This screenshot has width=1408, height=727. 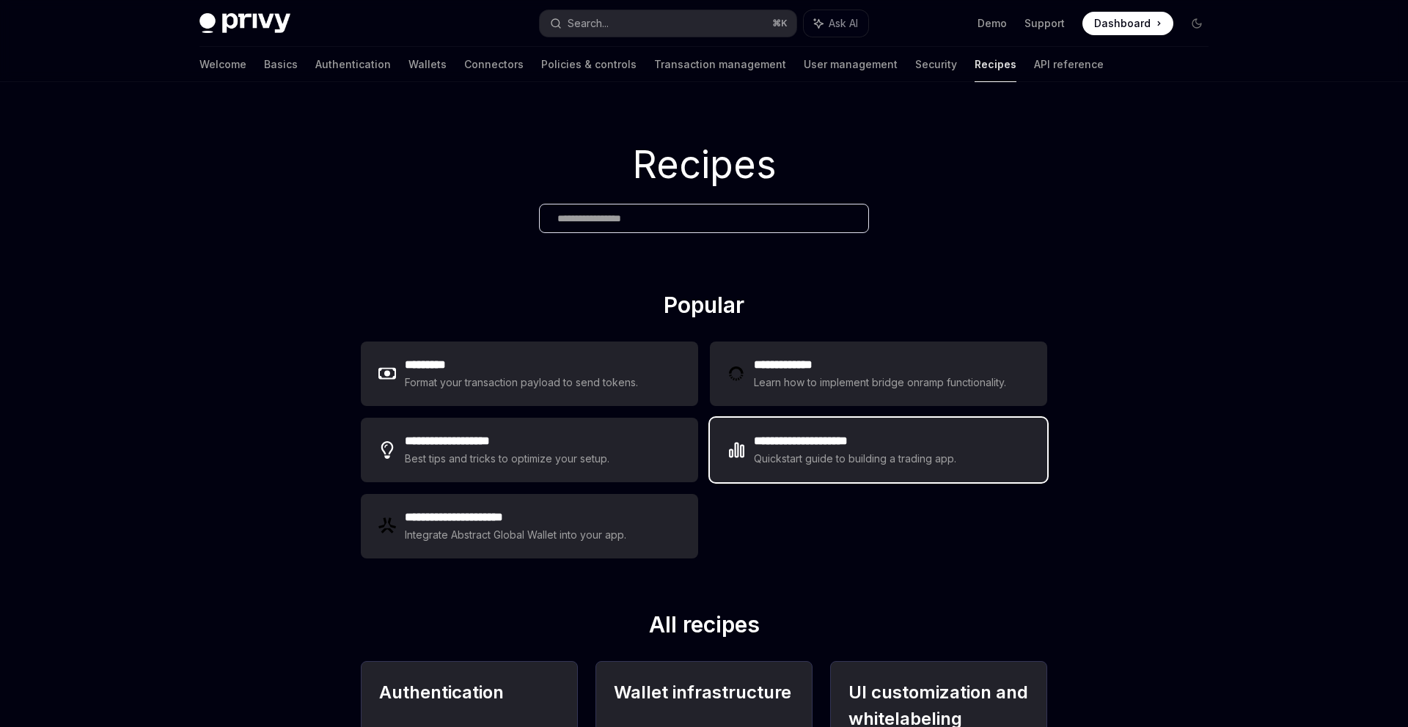 I want to click on img: dark logo, so click(x=245, y=23).